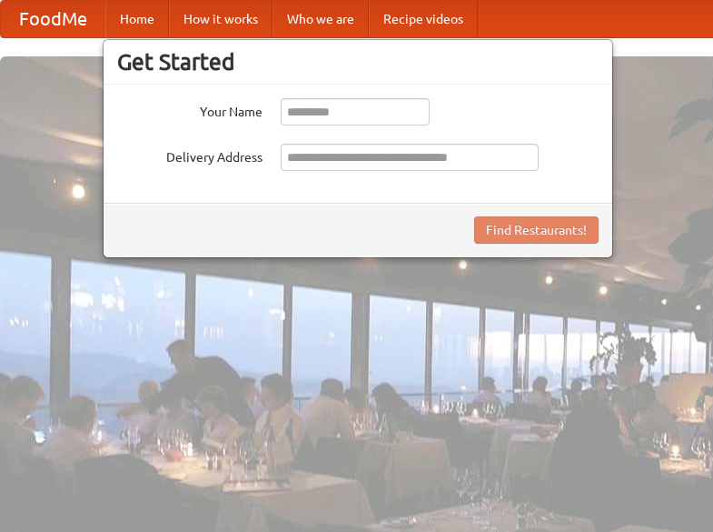  What do you see at coordinates (53, 19) in the screenshot?
I see `a: FoodMe` at bounding box center [53, 19].